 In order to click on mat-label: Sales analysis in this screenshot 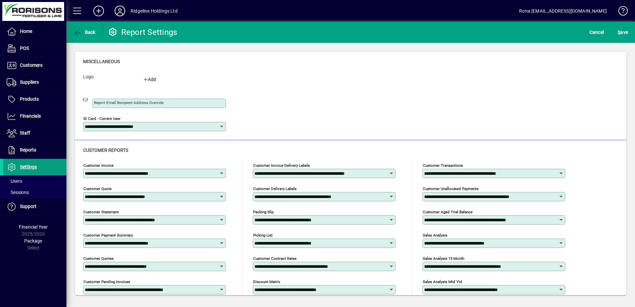, I will do `click(435, 235)`.